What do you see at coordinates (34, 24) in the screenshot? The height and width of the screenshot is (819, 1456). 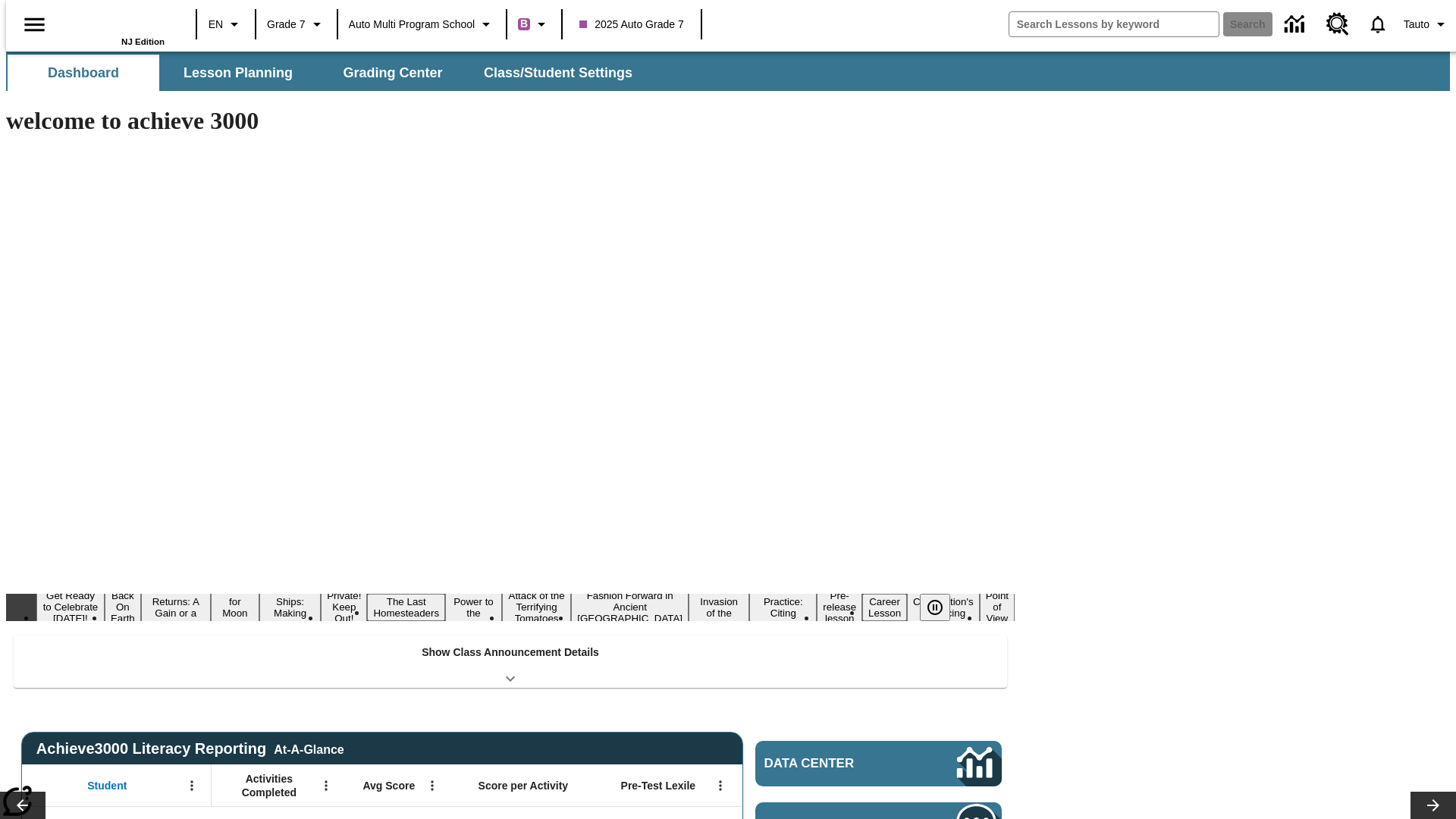 I see `button: Open side menu` at bounding box center [34, 24].